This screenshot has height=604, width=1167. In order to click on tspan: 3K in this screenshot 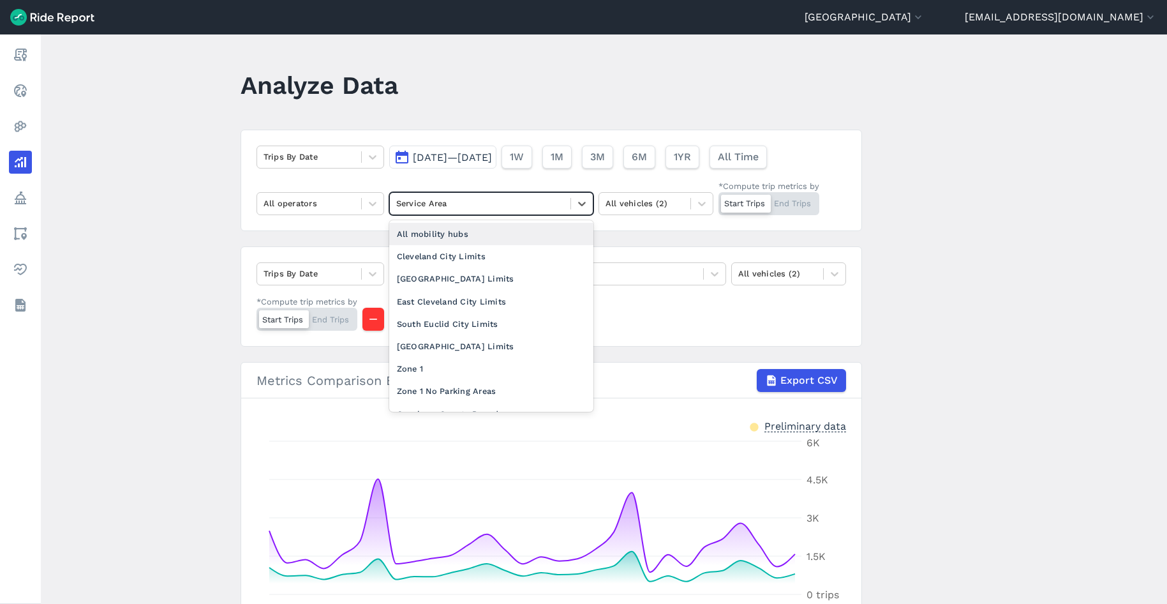, I will do `click(813, 518)`.